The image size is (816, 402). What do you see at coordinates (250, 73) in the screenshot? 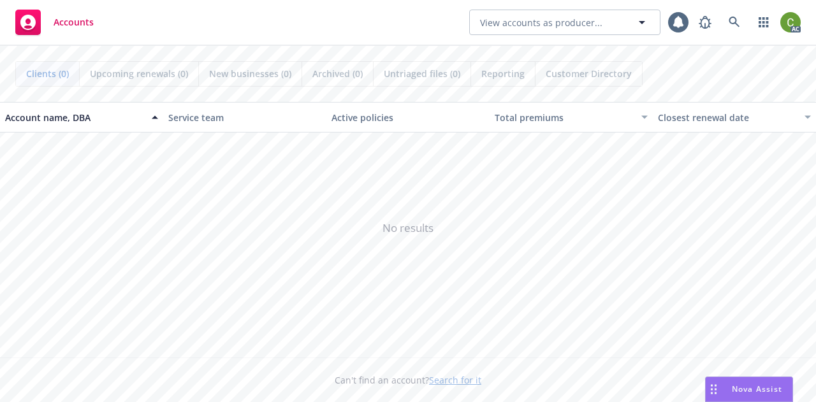
I see `span: New businesses (0)` at bounding box center [250, 73].